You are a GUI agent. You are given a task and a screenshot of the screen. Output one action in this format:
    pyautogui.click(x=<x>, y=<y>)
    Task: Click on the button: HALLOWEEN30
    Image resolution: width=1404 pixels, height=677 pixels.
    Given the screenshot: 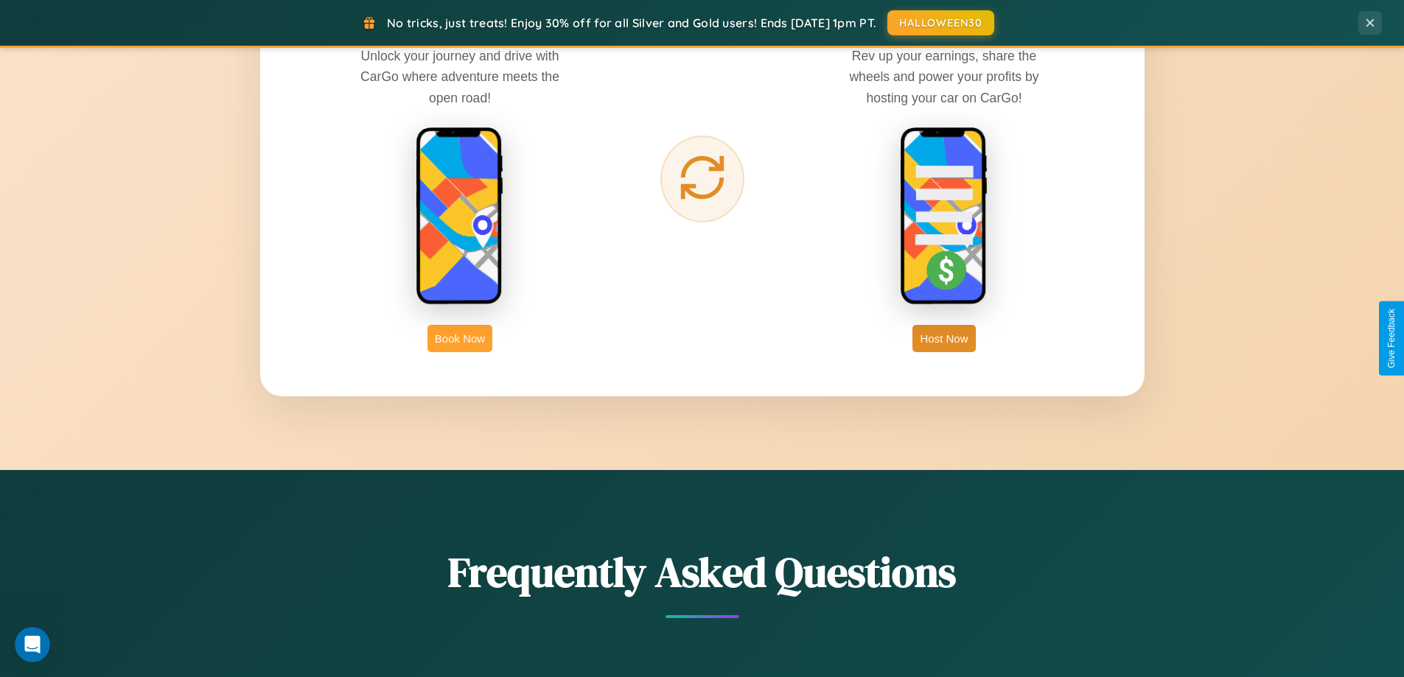 What is the action you would take?
    pyautogui.click(x=940, y=23)
    